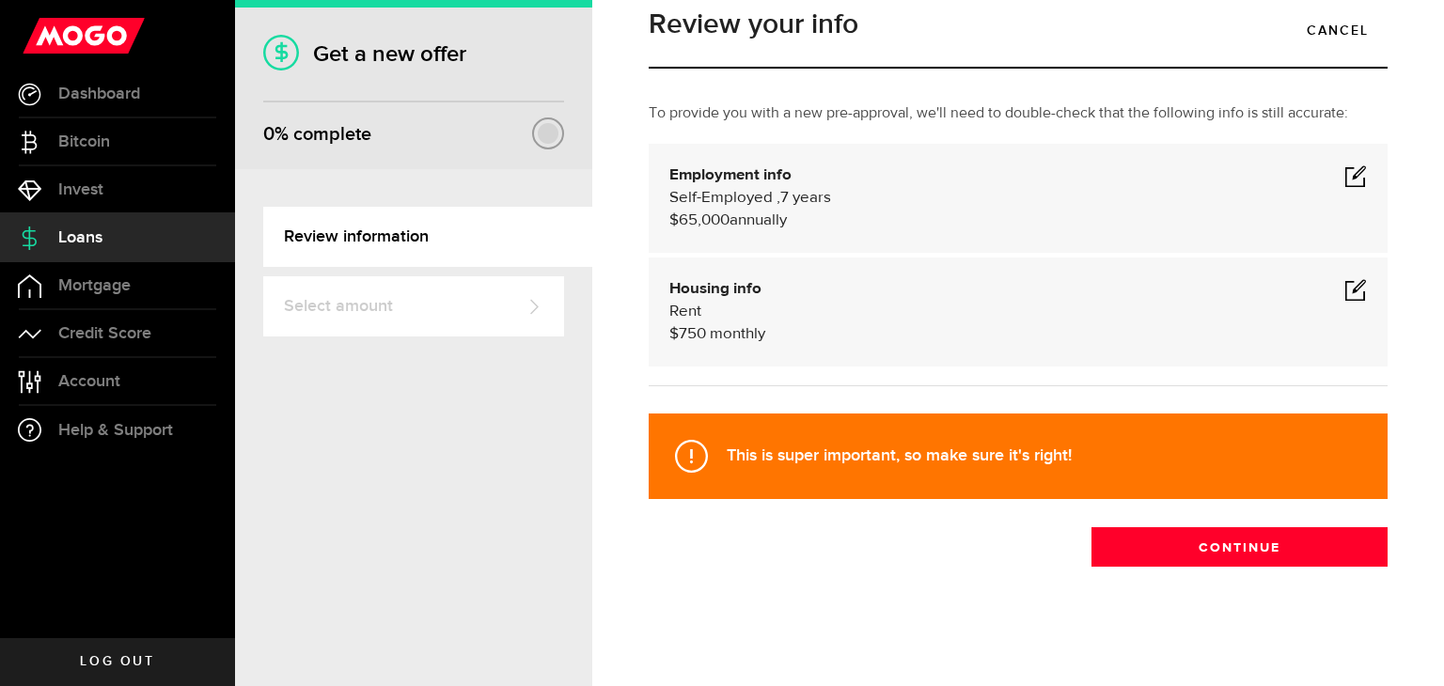 The height and width of the screenshot is (686, 1444). What do you see at coordinates (1018, 114) in the screenshot?
I see `p: To provide you with a new pre-approval, we'll need to double-check that the following info is sti...` at bounding box center [1018, 114].